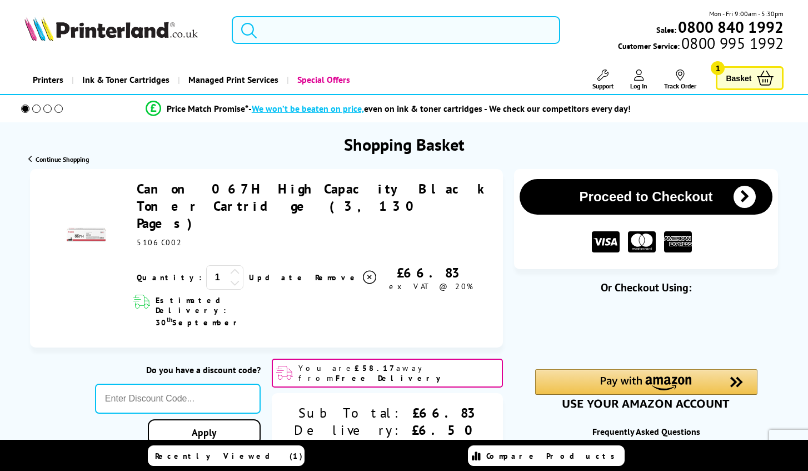 The image size is (808, 471). I want to click on img: Printerland Logo, so click(111, 29).